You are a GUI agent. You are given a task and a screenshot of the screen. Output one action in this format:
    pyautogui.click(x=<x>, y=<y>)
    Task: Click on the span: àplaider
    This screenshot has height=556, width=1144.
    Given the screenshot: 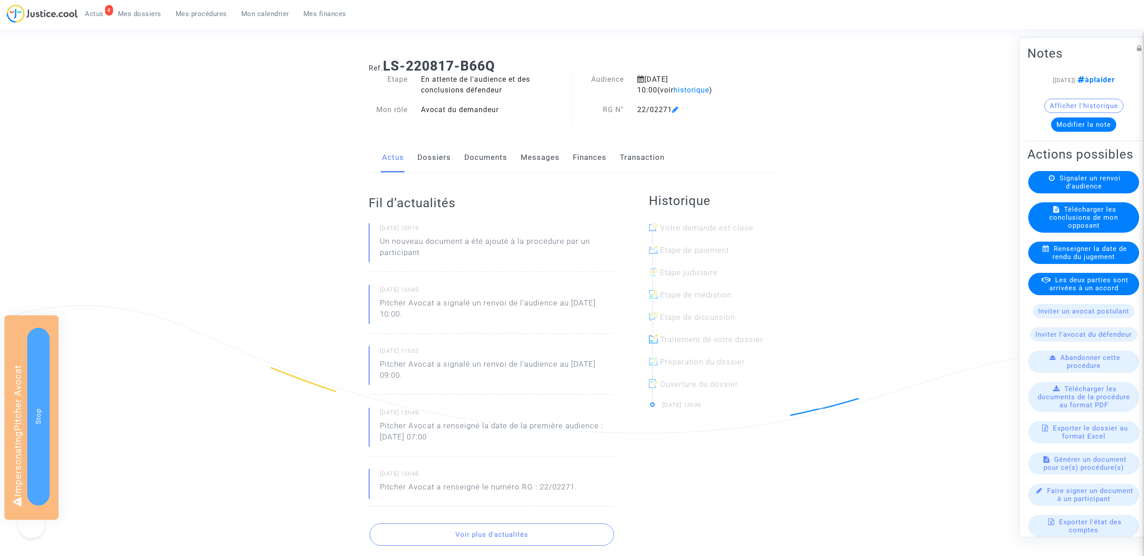 What is the action you would take?
    pyautogui.click(x=1095, y=79)
    